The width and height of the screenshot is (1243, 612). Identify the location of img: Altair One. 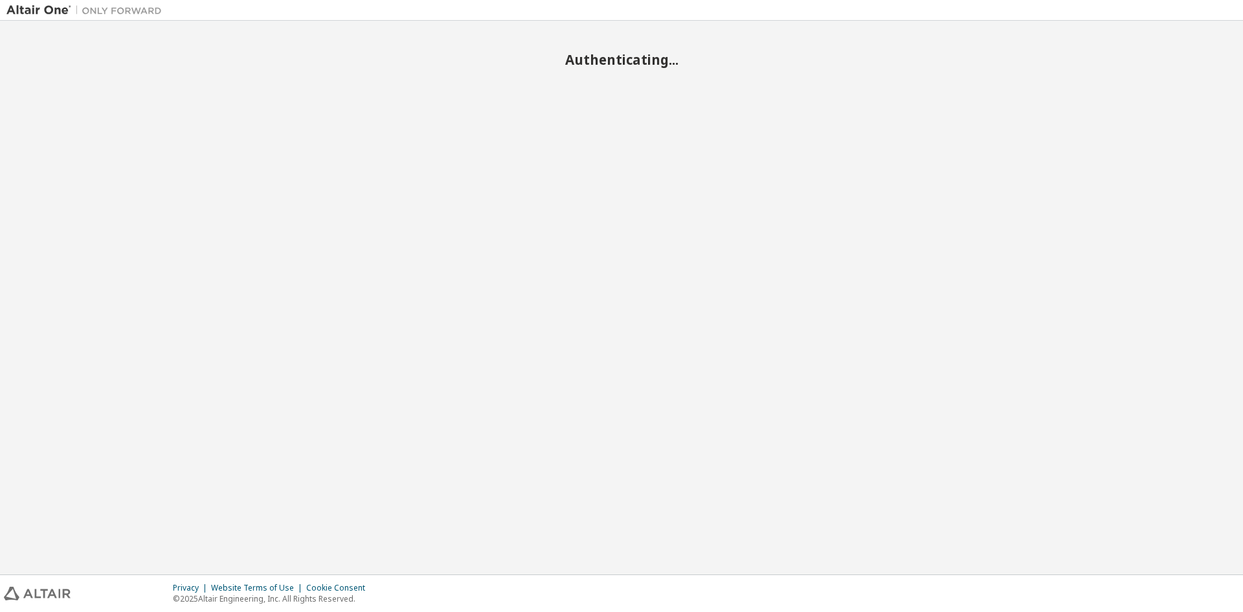
(87, 10).